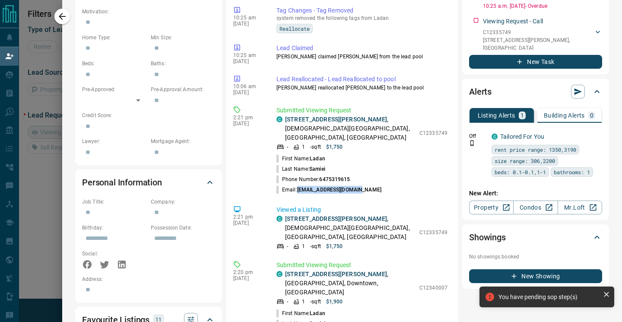 The image size is (622, 322). I want to click on p: 0, so click(592, 115).